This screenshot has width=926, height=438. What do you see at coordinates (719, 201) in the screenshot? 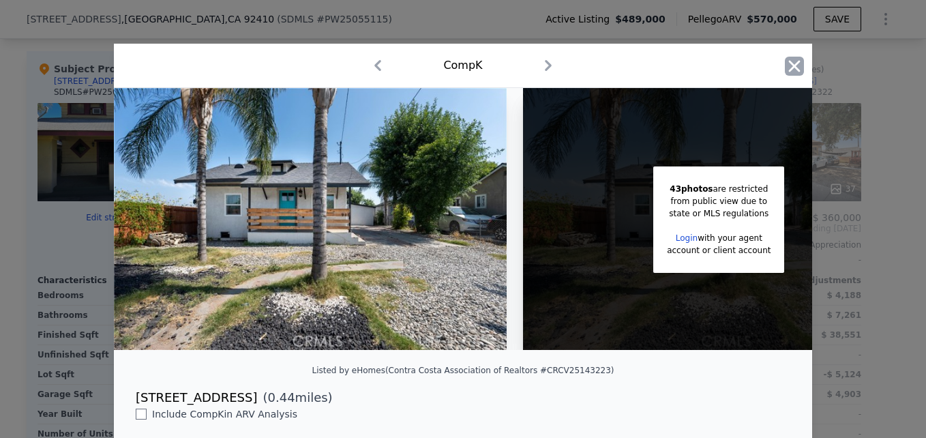
I see `div: from public view due to` at bounding box center [719, 201].